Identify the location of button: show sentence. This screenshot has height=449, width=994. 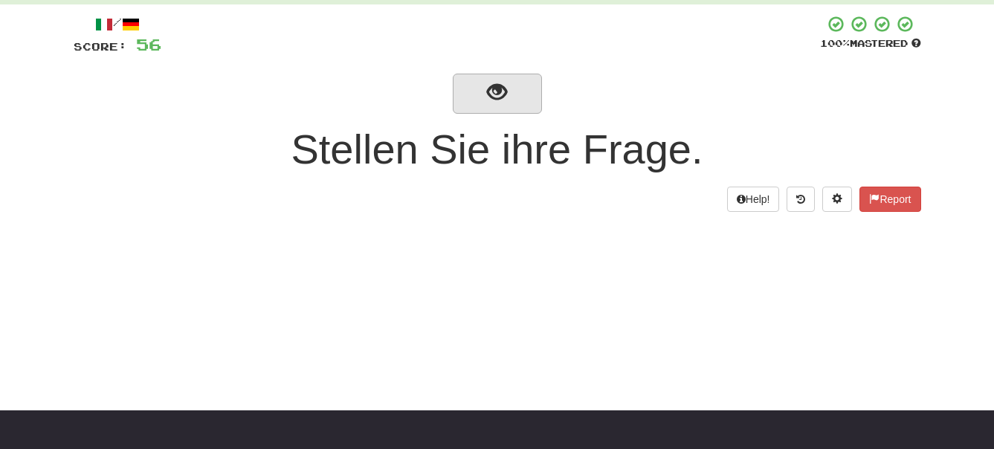
(497, 94).